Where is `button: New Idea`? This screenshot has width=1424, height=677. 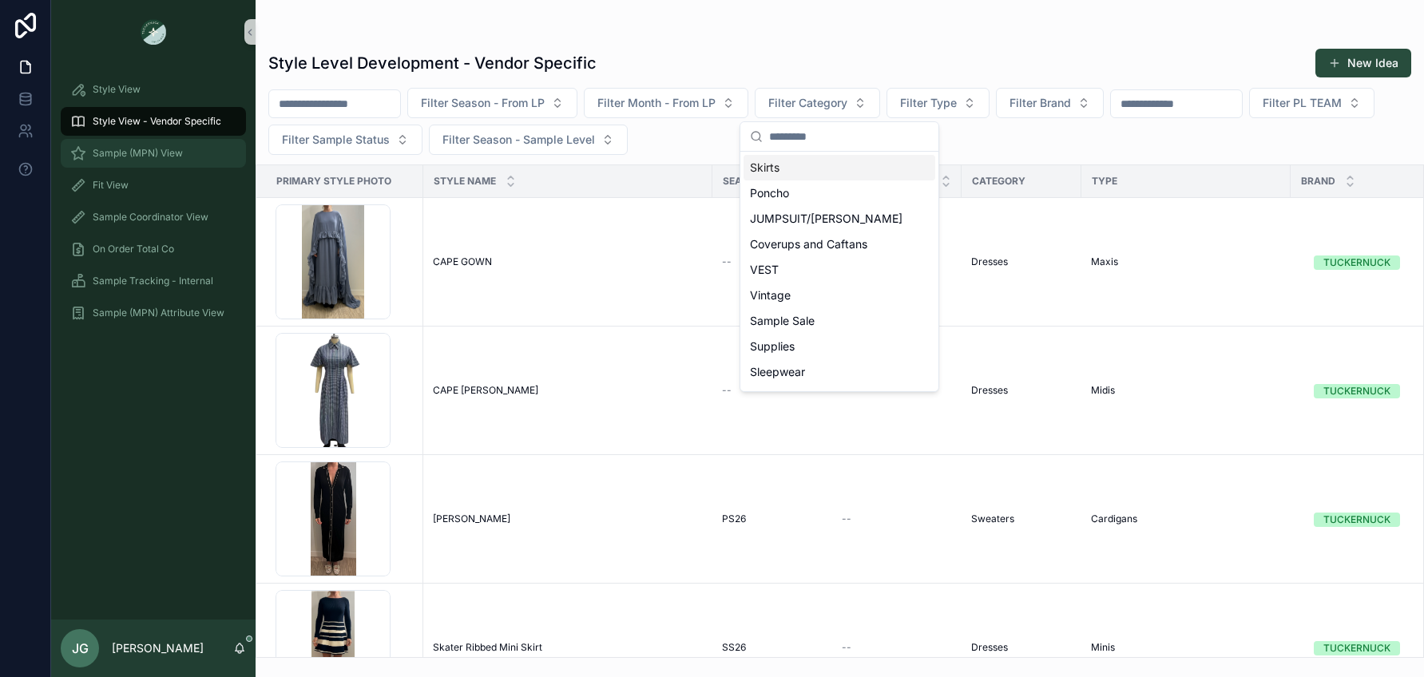 button: New Idea is located at coordinates (1363, 63).